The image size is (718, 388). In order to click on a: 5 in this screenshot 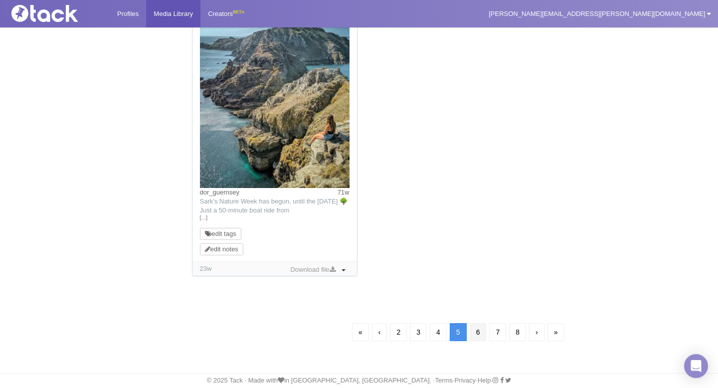, I will do `click(458, 332)`.